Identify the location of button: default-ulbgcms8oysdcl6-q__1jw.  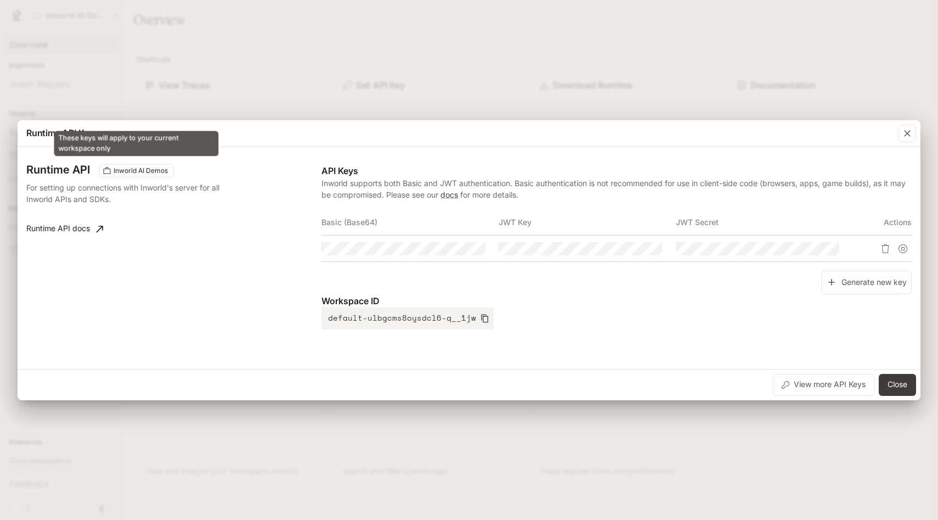
(408, 318).